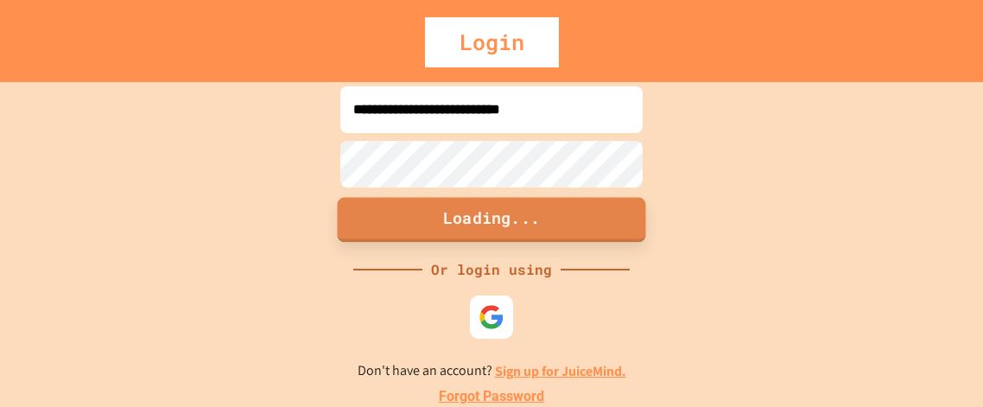 This screenshot has width=983, height=407. What do you see at coordinates (492, 219) in the screenshot?
I see `button: Loading...` at bounding box center [492, 219].